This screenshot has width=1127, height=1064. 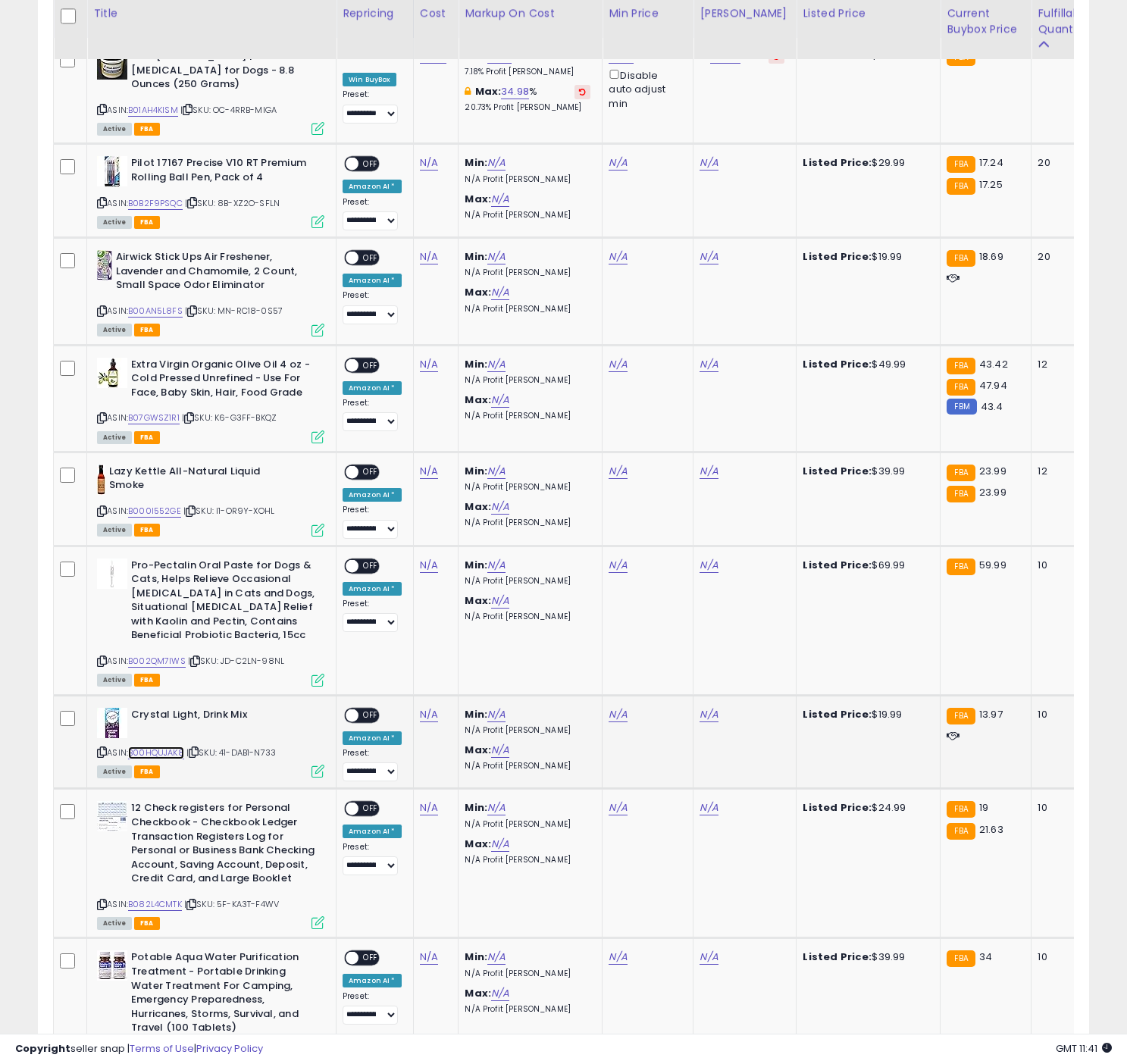 What do you see at coordinates (42, 1048) in the screenshot?
I see `strong: Copyright` at bounding box center [42, 1048].